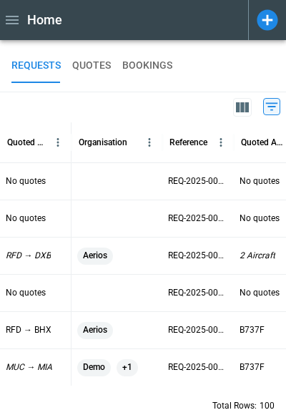  What do you see at coordinates (147, 66) in the screenshot?
I see `button: BOOKINGS` at bounding box center [147, 66].